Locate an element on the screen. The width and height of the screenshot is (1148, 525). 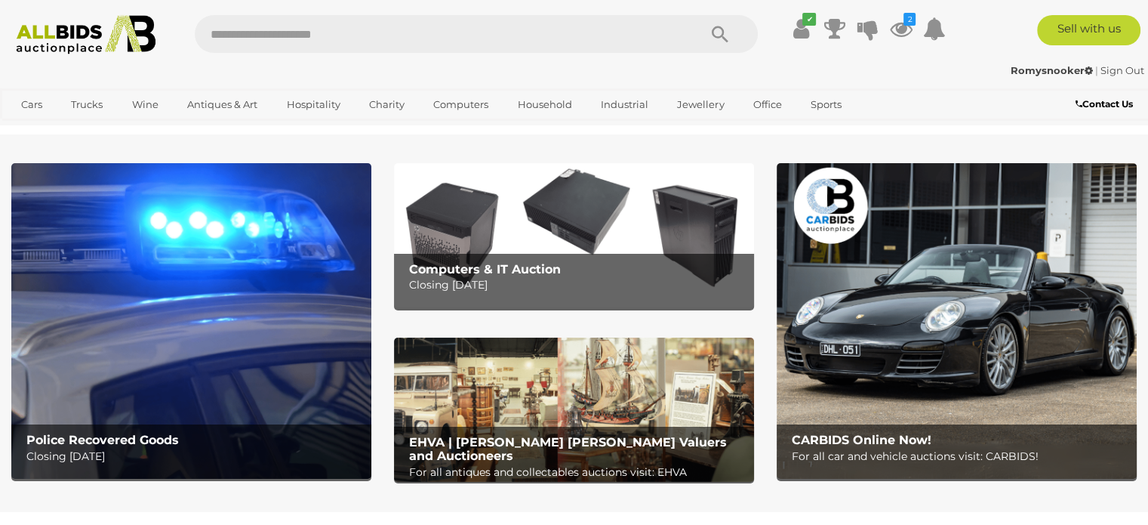
b: Computers & IT Auction is located at coordinates (485, 269).